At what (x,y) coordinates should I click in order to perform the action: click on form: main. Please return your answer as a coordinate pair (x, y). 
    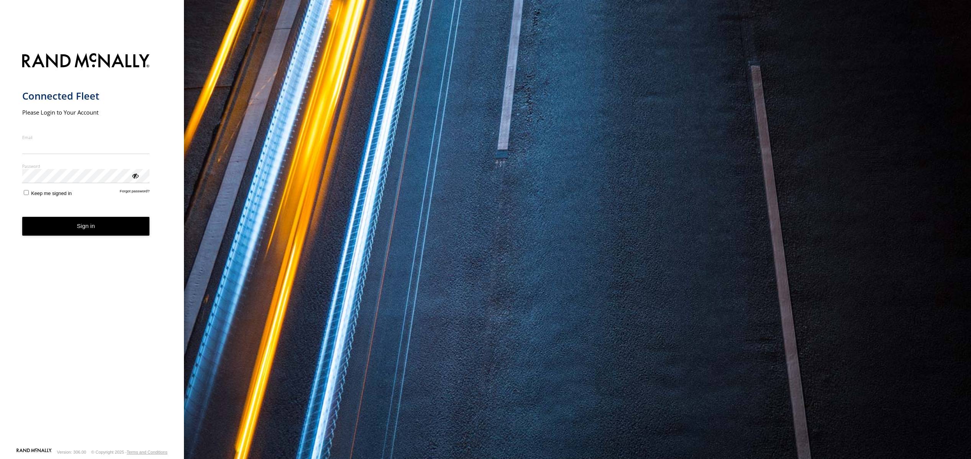
    Looking at the image, I should click on (92, 248).